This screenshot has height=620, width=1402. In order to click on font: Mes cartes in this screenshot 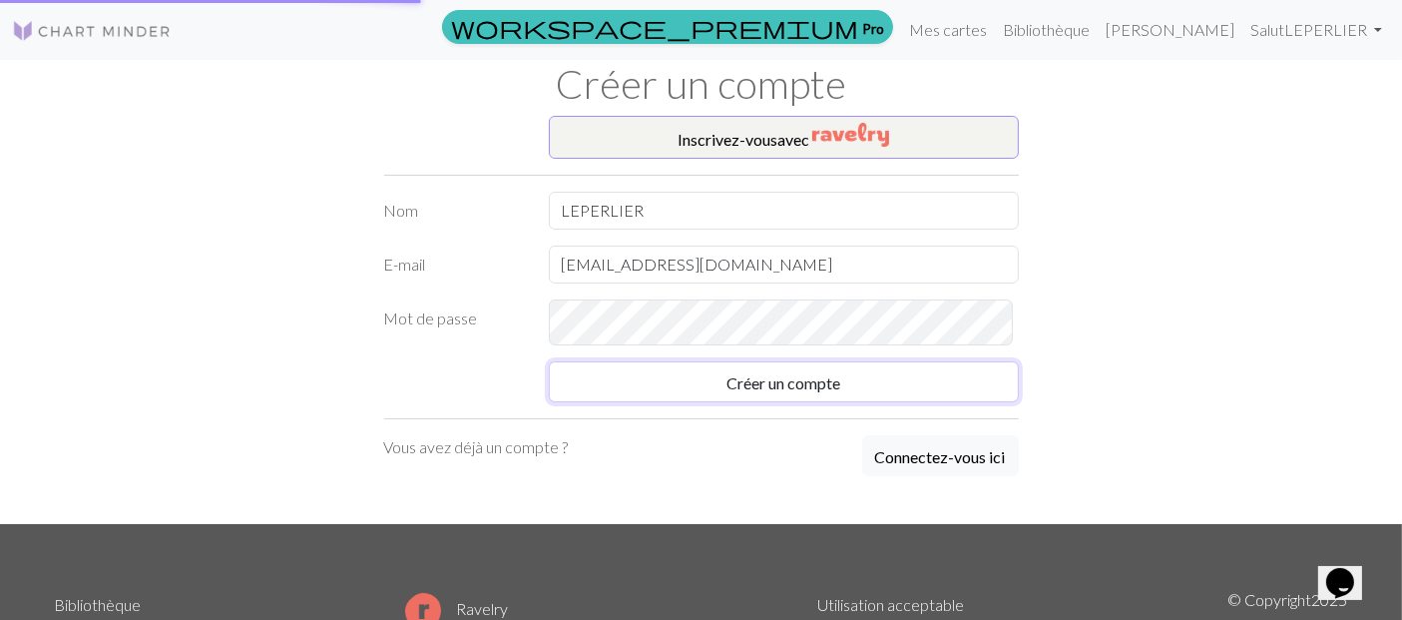, I will do `click(948, 29)`.